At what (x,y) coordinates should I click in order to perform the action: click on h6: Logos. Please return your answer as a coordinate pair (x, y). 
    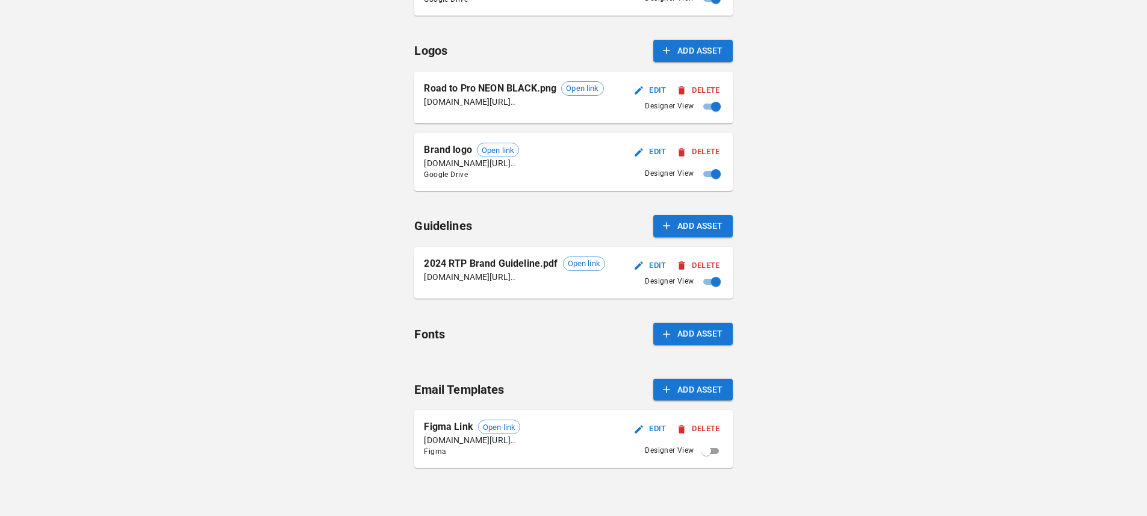
    Looking at the image, I should click on (431, 51).